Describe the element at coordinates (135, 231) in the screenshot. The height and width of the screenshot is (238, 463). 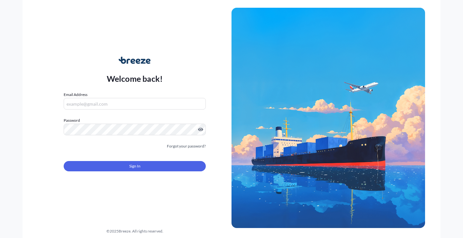
I see `div: © 2025 Breeze. All rights reserved.` at that location.